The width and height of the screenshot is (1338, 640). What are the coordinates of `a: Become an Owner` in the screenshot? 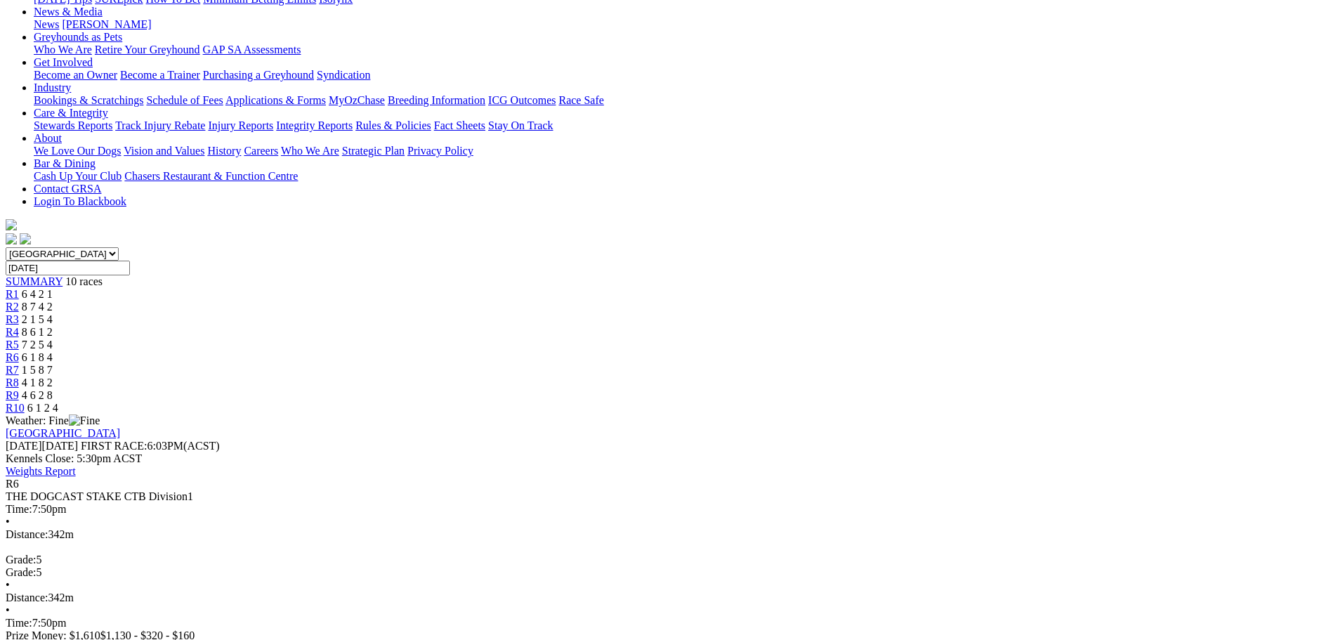 It's located at (75, 74).